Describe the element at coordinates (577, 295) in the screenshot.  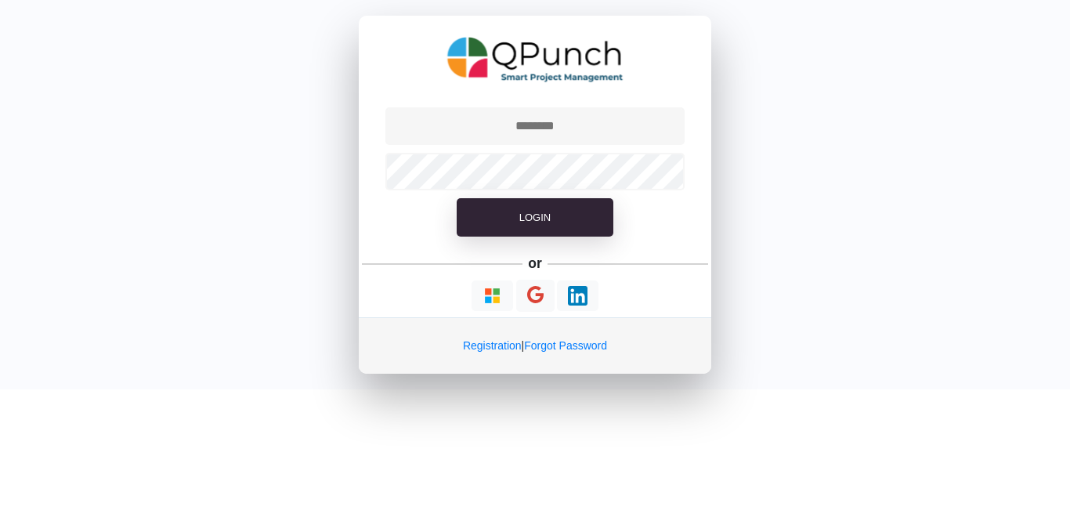
I see `button: Continue With LinkedIn` at that location.